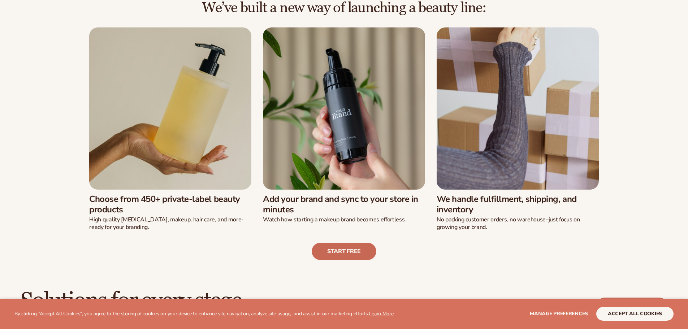  I want to click on img: Male hand holding beard wash., so click(344, 108).